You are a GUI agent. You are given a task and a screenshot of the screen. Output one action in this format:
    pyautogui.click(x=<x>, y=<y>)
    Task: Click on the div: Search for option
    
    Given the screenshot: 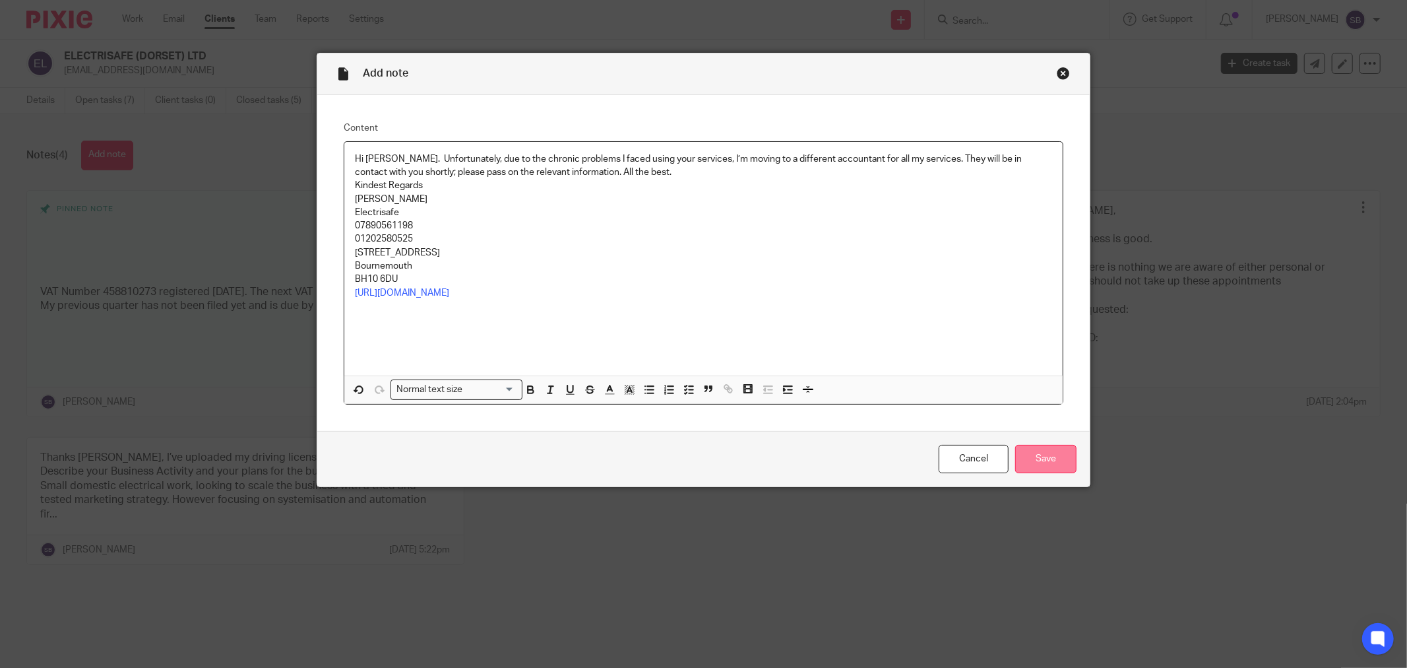 What is the action you would take?
    pyautogui.click(x=457, y=389)
    